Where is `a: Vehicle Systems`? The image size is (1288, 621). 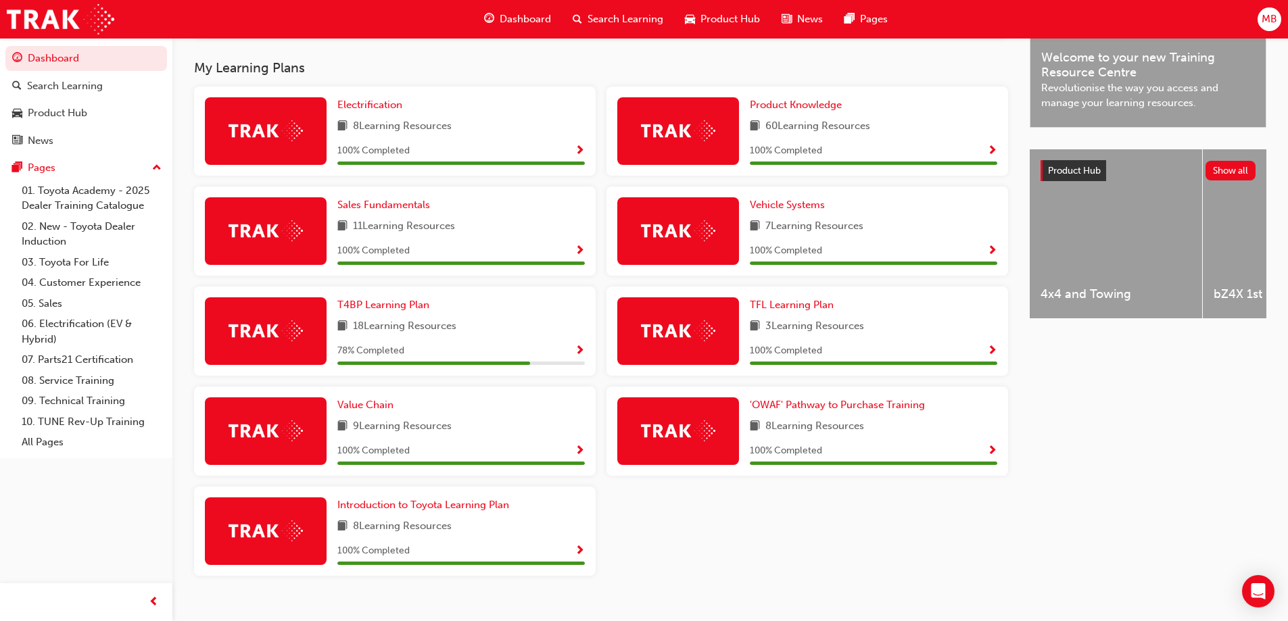 a: Vehicle Systems is located at coordinates (790, 205).